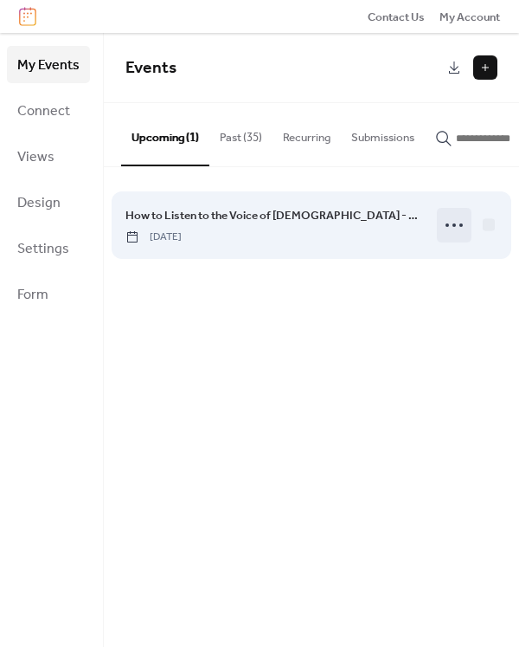  I want to click on span: Settings, so click(43, 248).